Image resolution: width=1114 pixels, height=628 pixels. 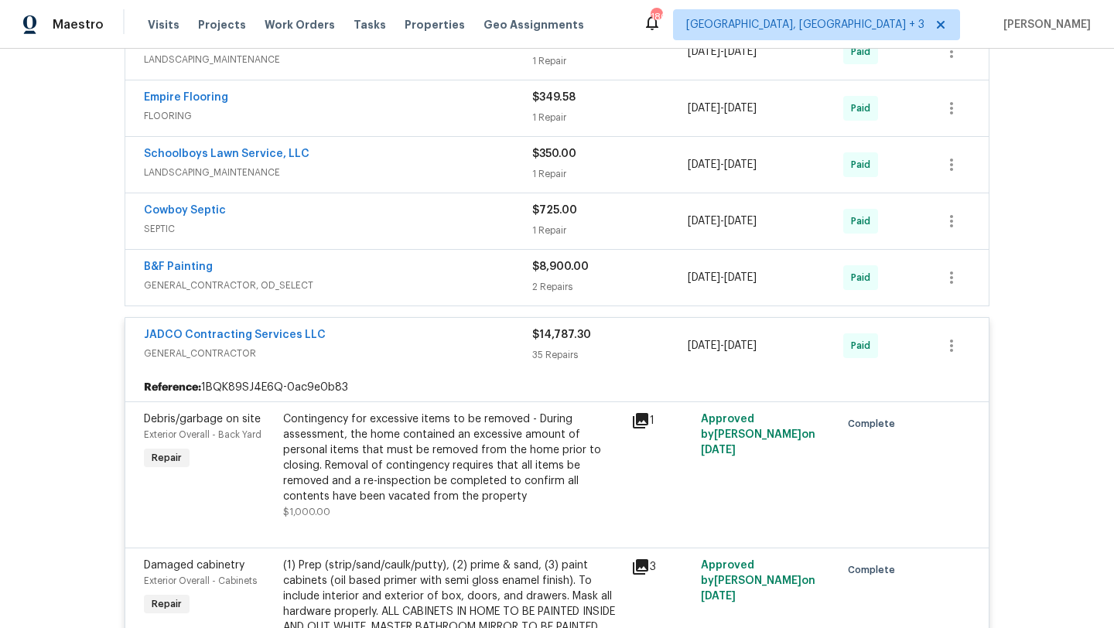 I want to click on span: $349.58, so click(x=554, y=97).